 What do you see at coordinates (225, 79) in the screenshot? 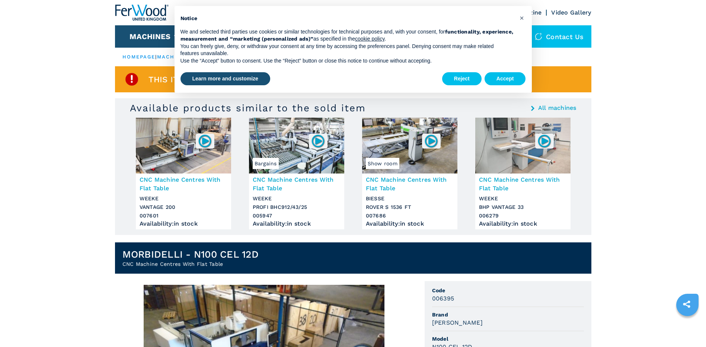
I see `button: Learn more and customize` at bounding box center [225, 79].